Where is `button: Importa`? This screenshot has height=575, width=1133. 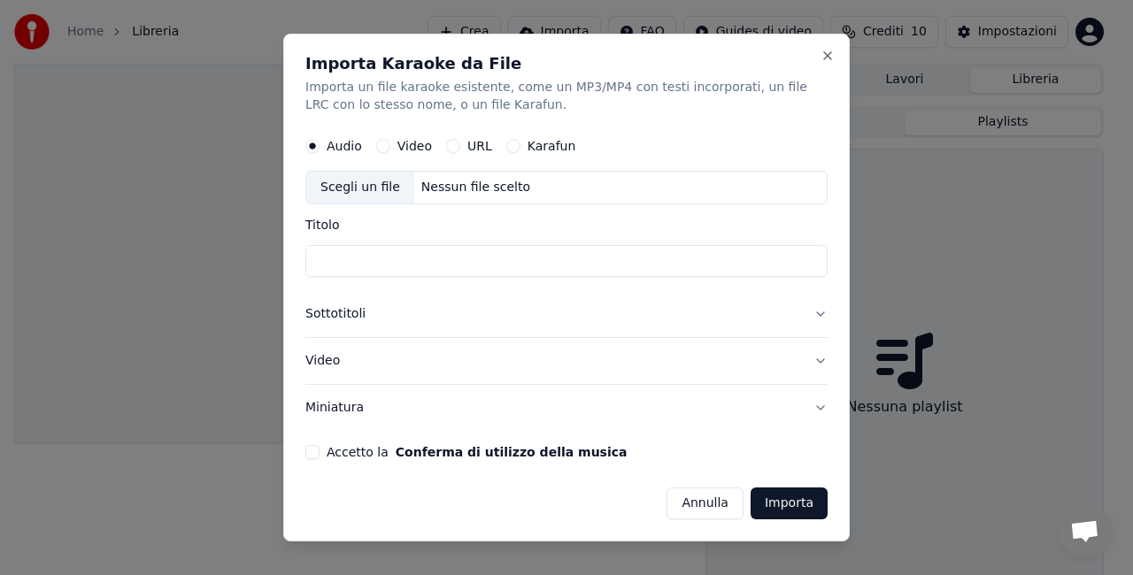 button: Importa is located at coordinates (789, 504).